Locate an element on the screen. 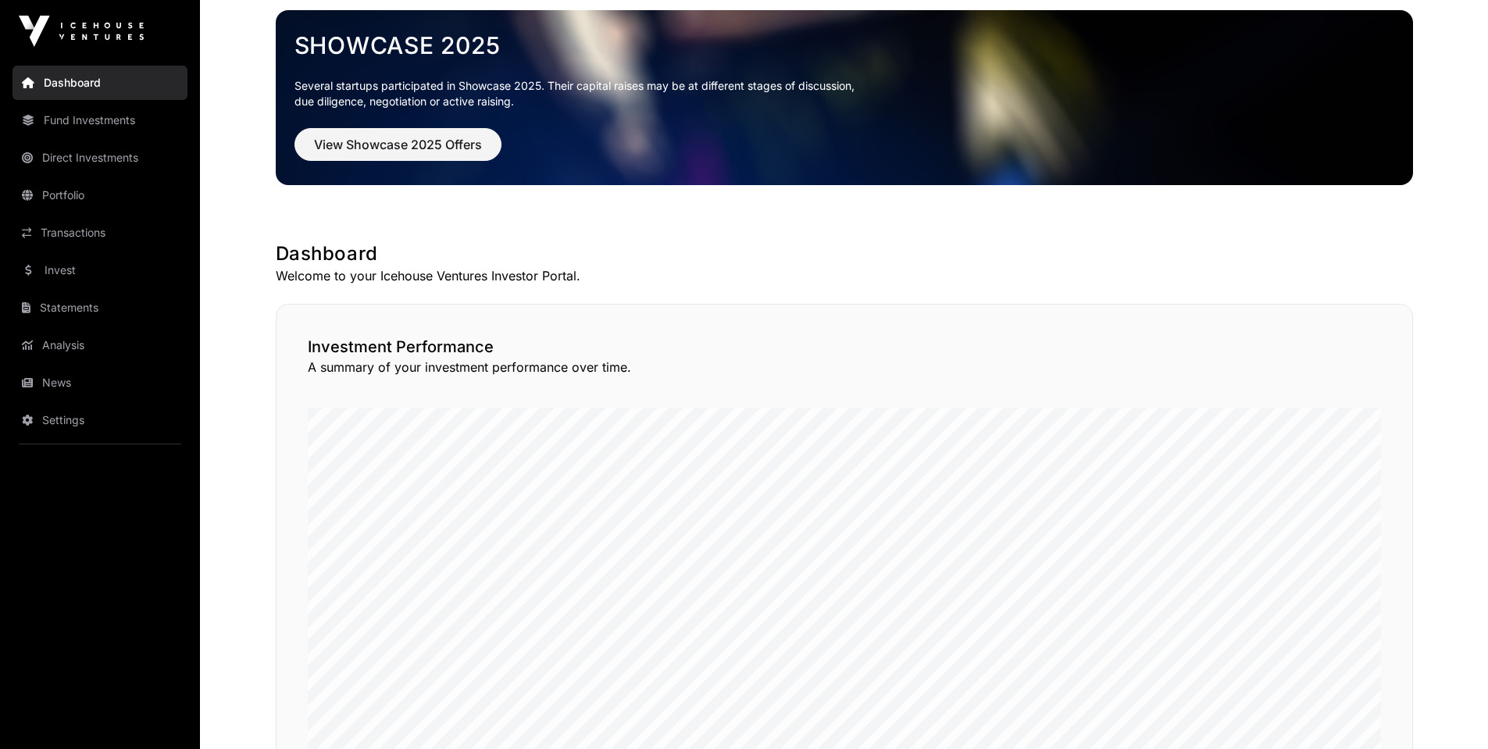 Image resolution: width=1488 pixels, height=749 pixels. h2: Investment Performance is located at coordinates (844, 347).